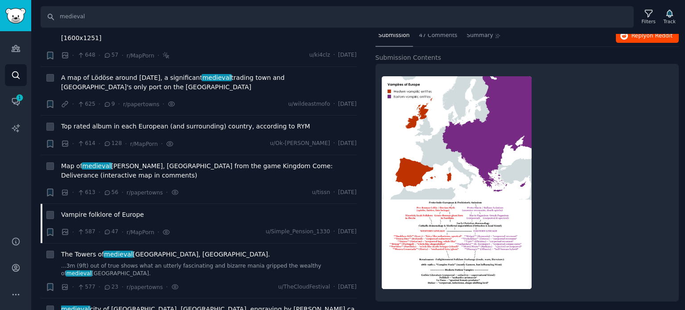  What do you see at coordinates (309, 104) in the screenshot?
I see `span: u/wildeastmofo` at bounding box center [309, 104].